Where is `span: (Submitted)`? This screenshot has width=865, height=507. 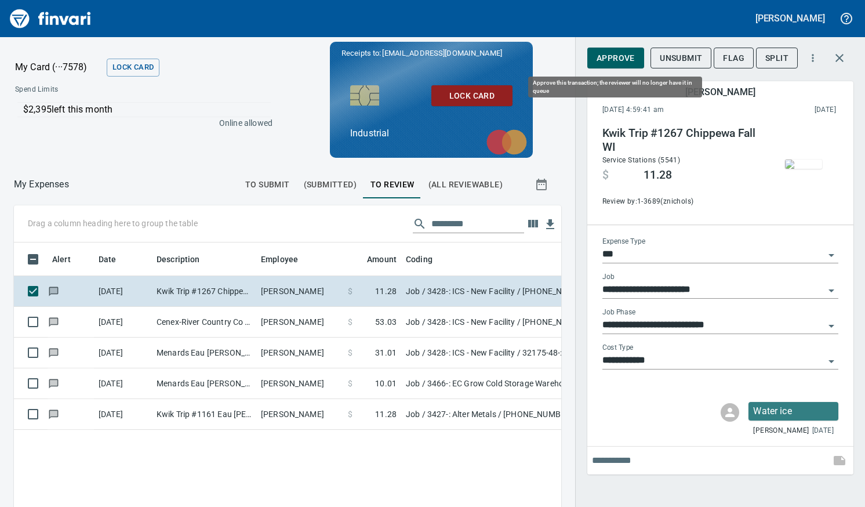 span: (Submitted) is located at coordinates (330, 184).